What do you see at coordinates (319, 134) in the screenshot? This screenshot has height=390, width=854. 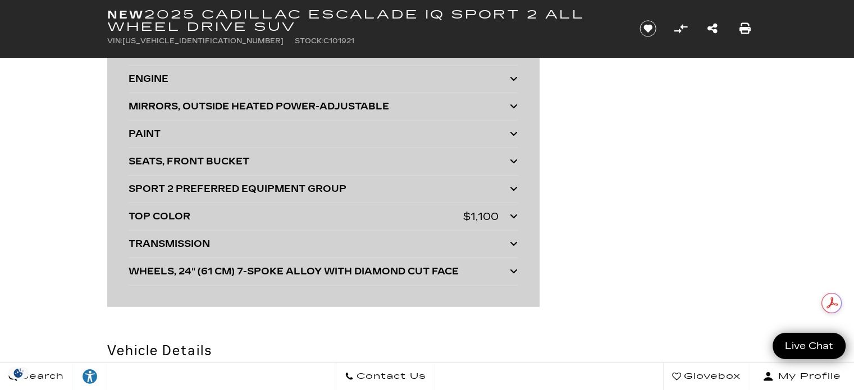 I see `div: PAINT` at bounding box center [319, 134].